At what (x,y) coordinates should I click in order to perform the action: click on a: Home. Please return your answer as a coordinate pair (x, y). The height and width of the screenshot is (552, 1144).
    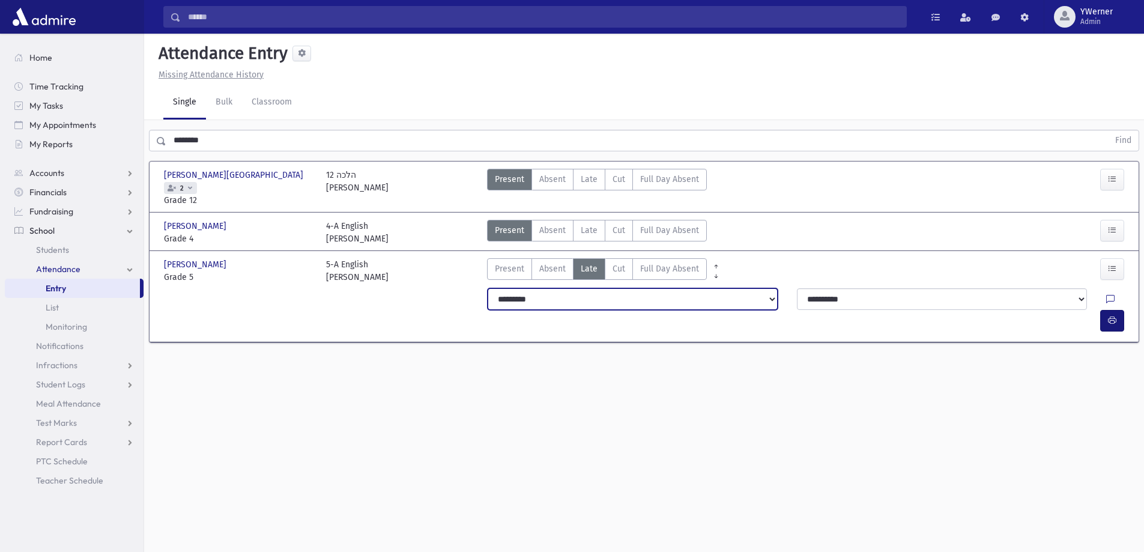
    Looking at the image, I should click on (74, 58).